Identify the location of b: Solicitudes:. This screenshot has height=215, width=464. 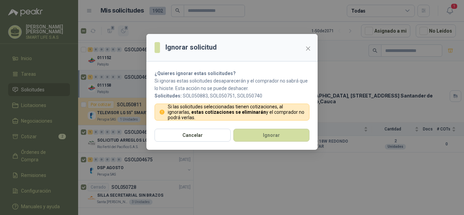
(168, 96).